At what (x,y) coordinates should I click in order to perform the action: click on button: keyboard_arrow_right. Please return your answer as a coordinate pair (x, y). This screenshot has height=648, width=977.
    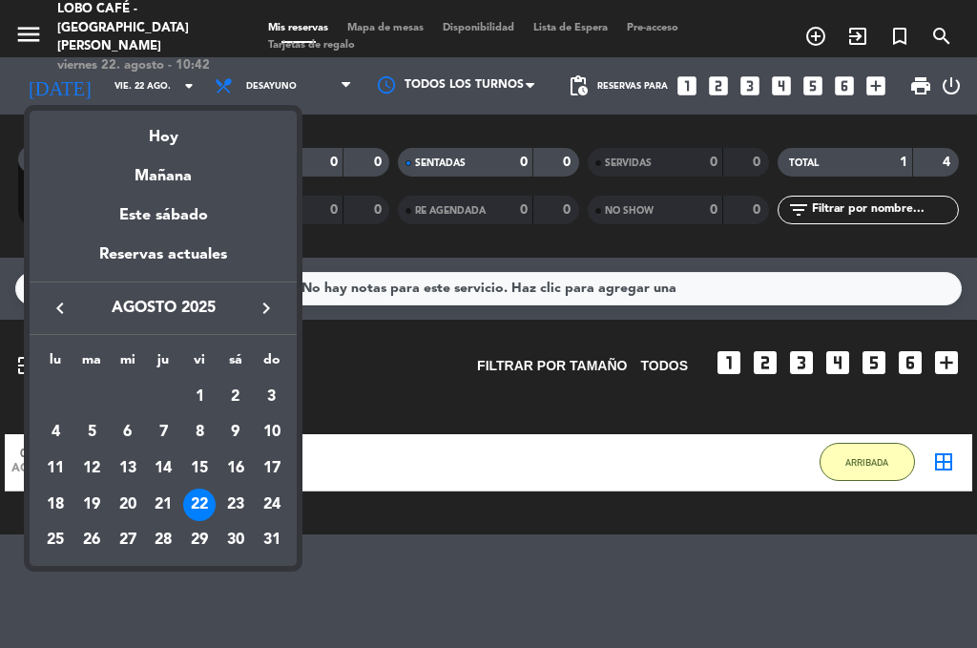
    Looking at the image, I should click on (266, 308).